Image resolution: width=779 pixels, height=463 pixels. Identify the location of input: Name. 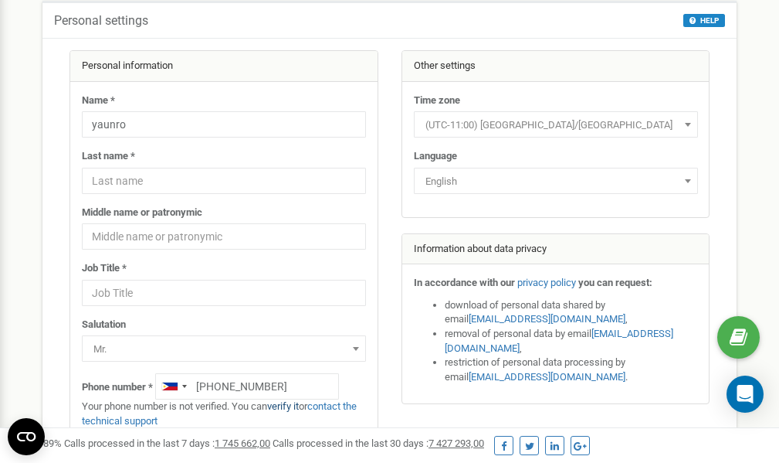
(224, 124).